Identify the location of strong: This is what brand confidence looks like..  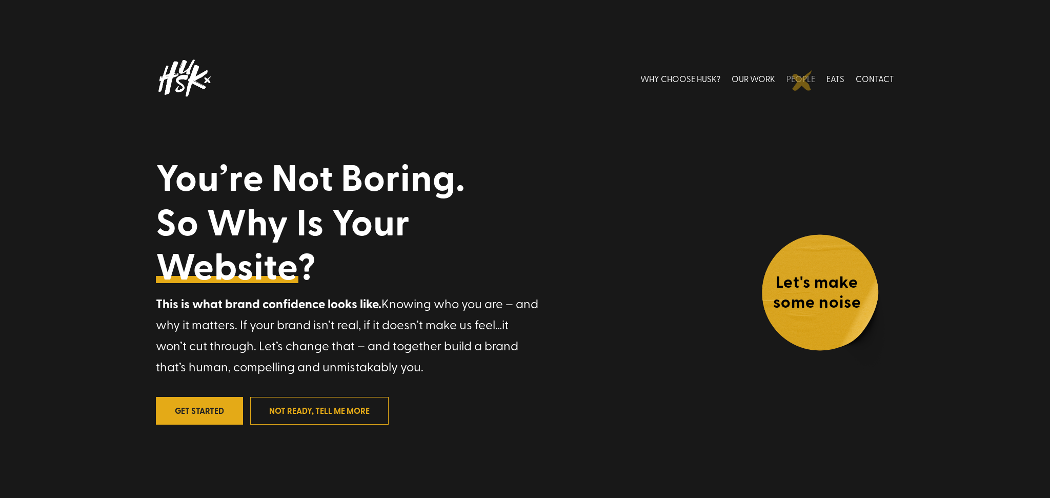
(269, 303).